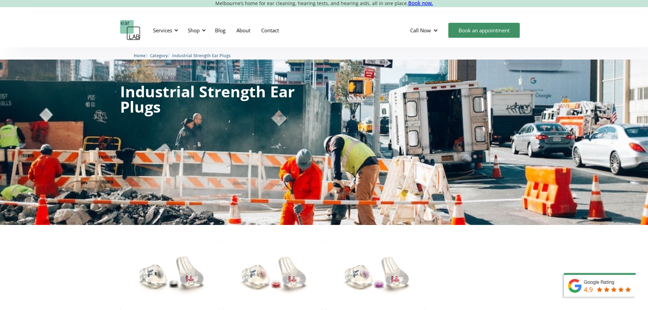  I want to click on a: Book an appointment, so click(484, 30).